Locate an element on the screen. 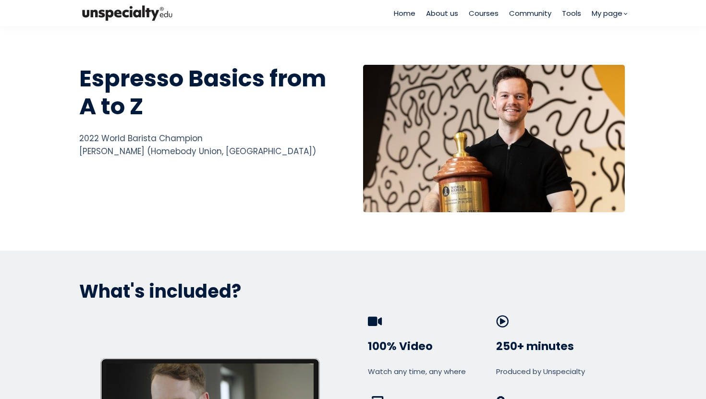 The width and height of the screenshot is (706, 399). a: Community is located at coordinates (530, 13).